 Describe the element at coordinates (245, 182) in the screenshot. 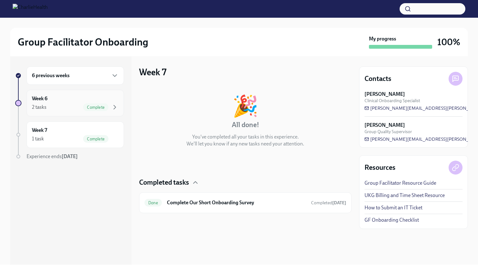

I see `div: Completed tasks` at that location.